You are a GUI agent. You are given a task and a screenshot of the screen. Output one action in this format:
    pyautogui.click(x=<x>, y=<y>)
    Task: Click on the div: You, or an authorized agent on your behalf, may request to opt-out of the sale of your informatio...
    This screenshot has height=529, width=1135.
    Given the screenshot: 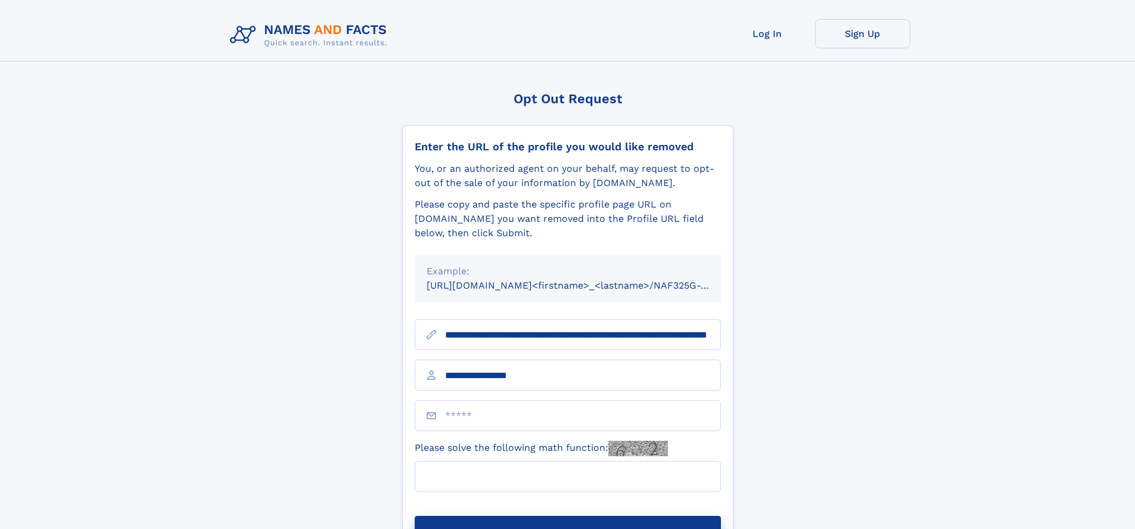 What is the action you would take?
    pyautogui.click(x=568, y=176)
    